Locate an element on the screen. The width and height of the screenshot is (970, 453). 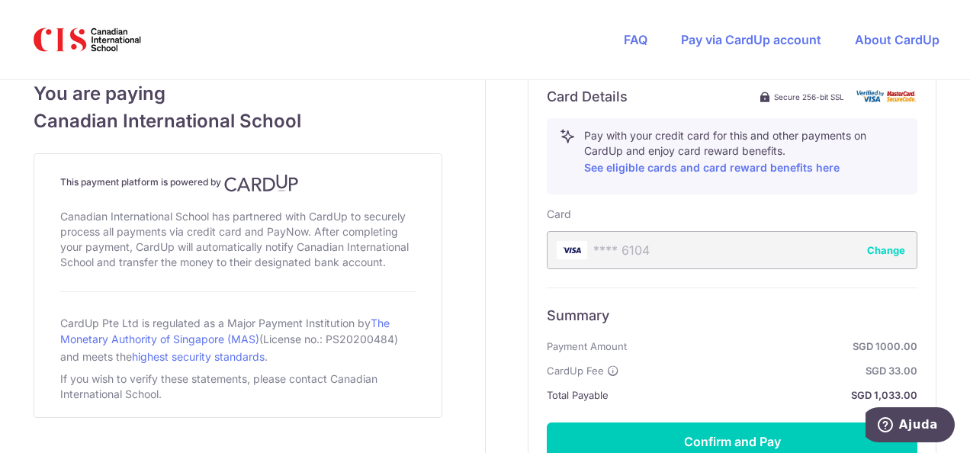
div: Canadian International School has partnered with CardUp to securely process all payments via cred... is located at coordinates (238, 239).